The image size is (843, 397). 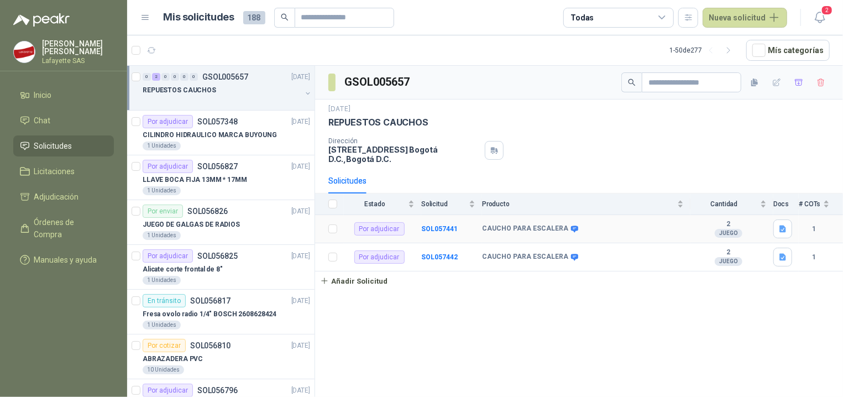 I want to click on div: Por enviar, so click(x=163, y=211).